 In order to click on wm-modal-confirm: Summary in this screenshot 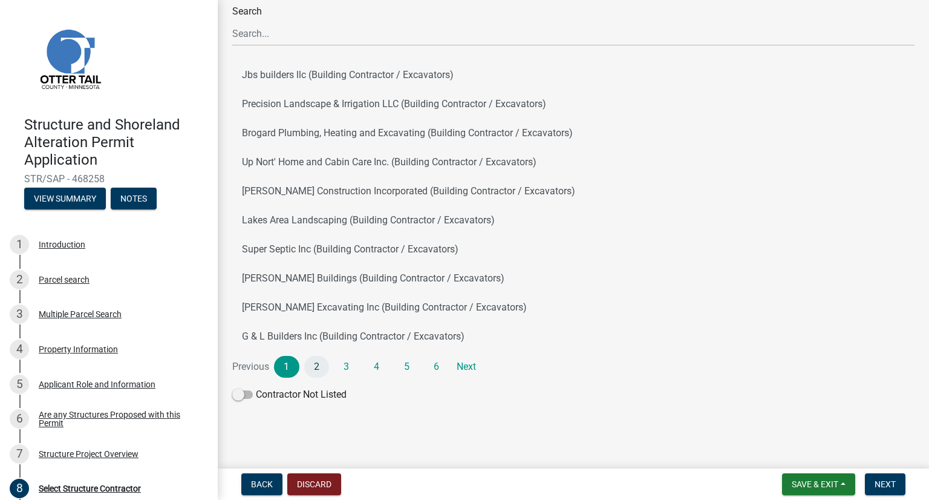, I will do `click(65, 200)`.